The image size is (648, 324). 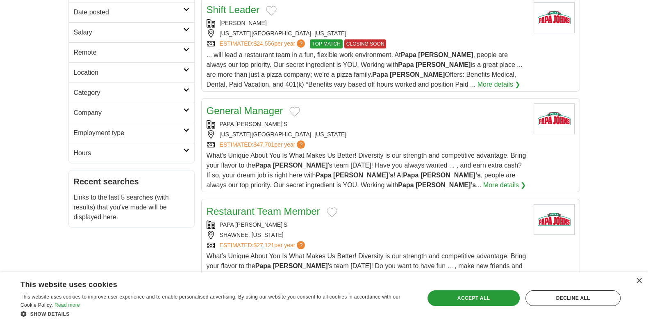 What do you see at coordinates (132, 72) in the screenshot?
I see `a: Location` at bounding box center [132, 72].